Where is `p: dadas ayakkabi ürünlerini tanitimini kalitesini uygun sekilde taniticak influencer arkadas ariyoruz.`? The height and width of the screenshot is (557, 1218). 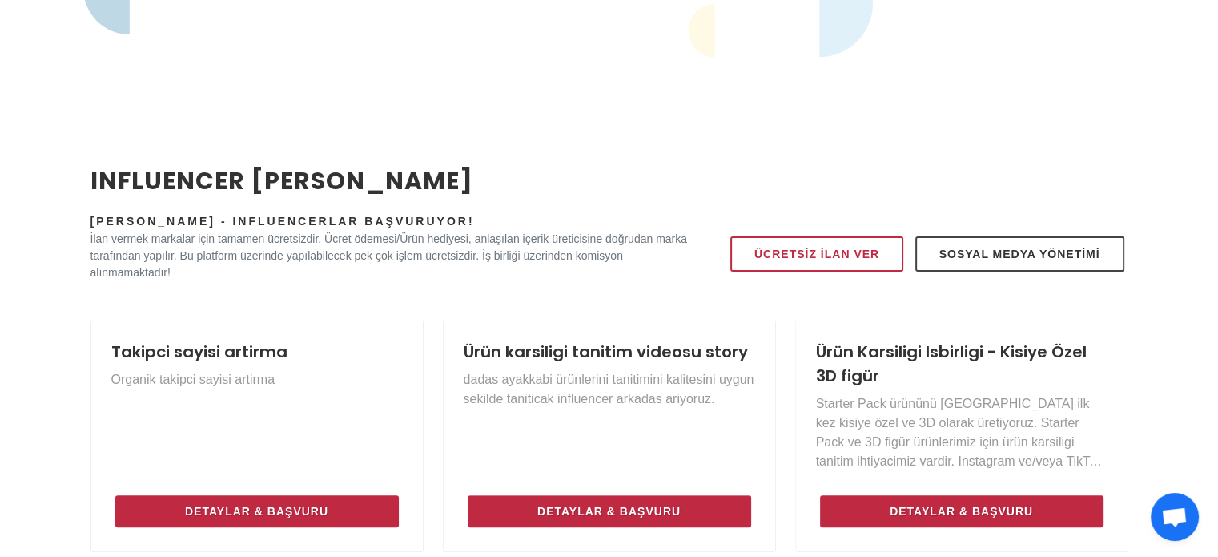
p: dadas ayakkabi ürünlerini tanitimini kalitesini uygun sekilde taniticak influencer arkadas ariyoruz. is located at coordinates (610, 389).